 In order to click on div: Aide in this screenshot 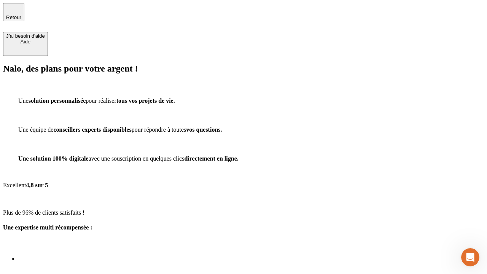, I will do `click(25, 41)`.